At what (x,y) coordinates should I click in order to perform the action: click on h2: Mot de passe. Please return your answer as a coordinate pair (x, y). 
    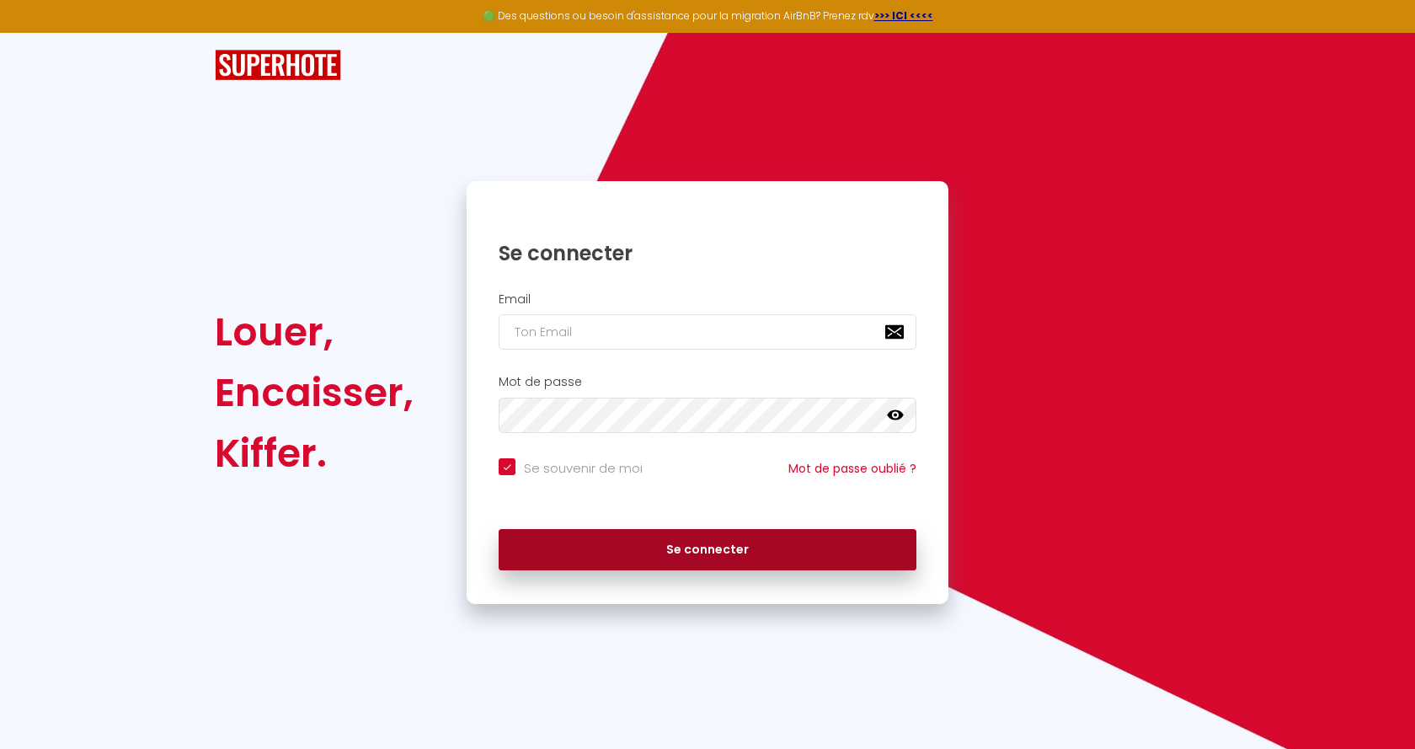
    Looking at the image, I should click on (708, 382).